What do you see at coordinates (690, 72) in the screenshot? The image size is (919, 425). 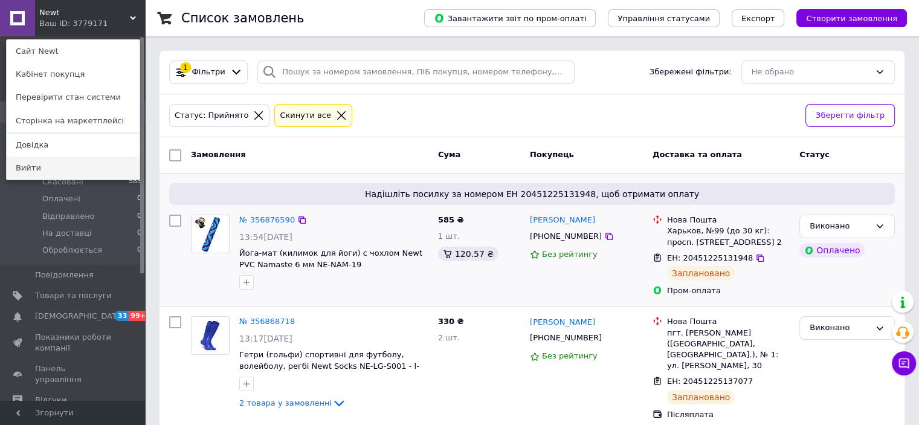 I see `span: Збережені фільтри:` at bounding box center [690, 72].